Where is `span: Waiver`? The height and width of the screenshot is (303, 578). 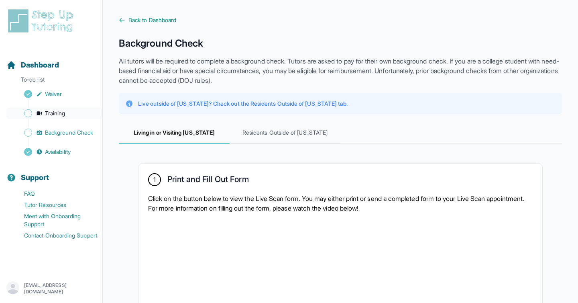
span: Waiver is located at coordinates (53, 94).